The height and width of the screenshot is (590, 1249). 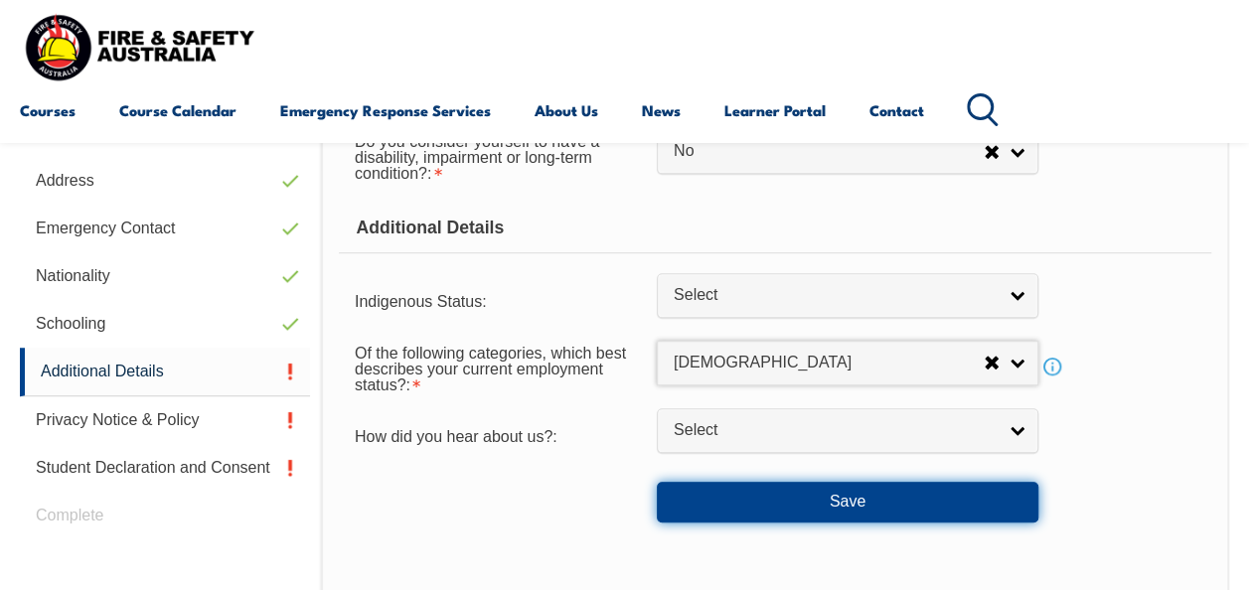 I want to click on a: Info, so click(x=1052, y=367).